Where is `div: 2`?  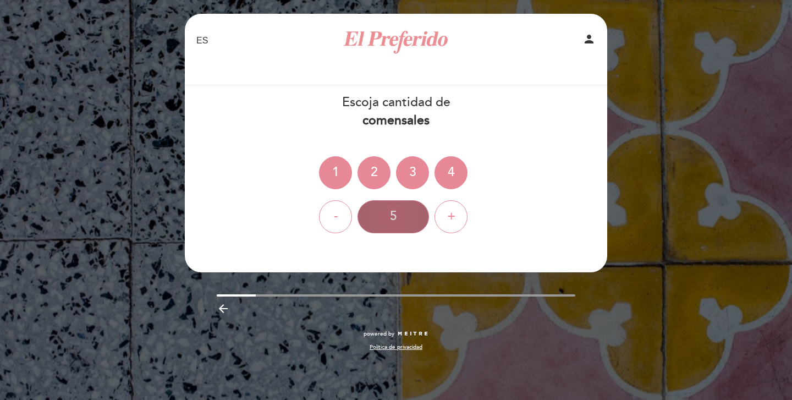 div: 2 is located at coordinates (374, 173).